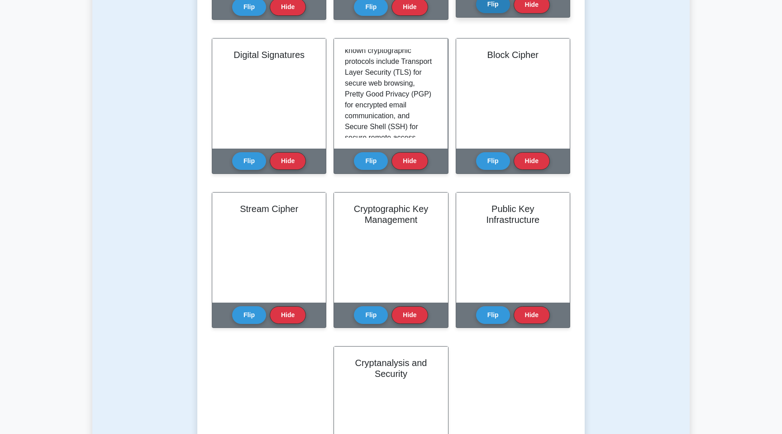 The width and height of the screenshot is (782, 434). Describe the element at coordinates (391, 214) in the screenshot. I see `h2: Cryptographic Key Management` at that location.